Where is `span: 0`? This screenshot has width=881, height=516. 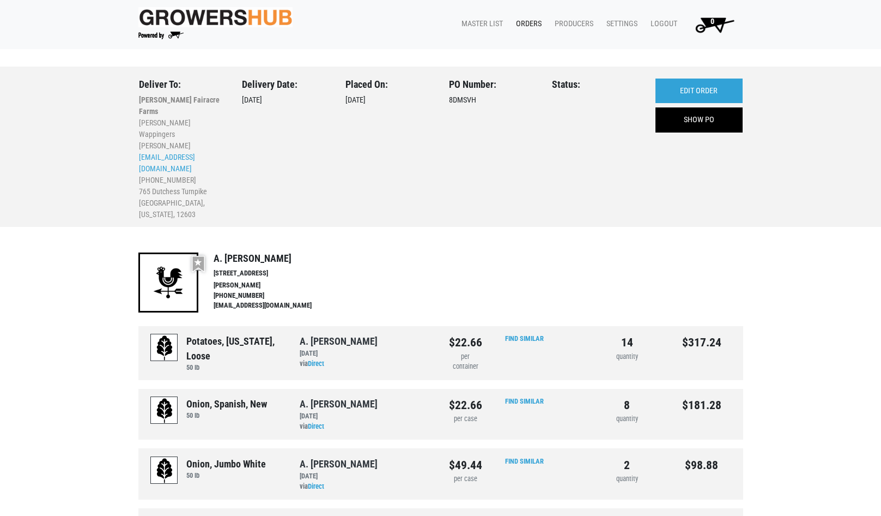 span: 0 is located at coordinates (712, 21).